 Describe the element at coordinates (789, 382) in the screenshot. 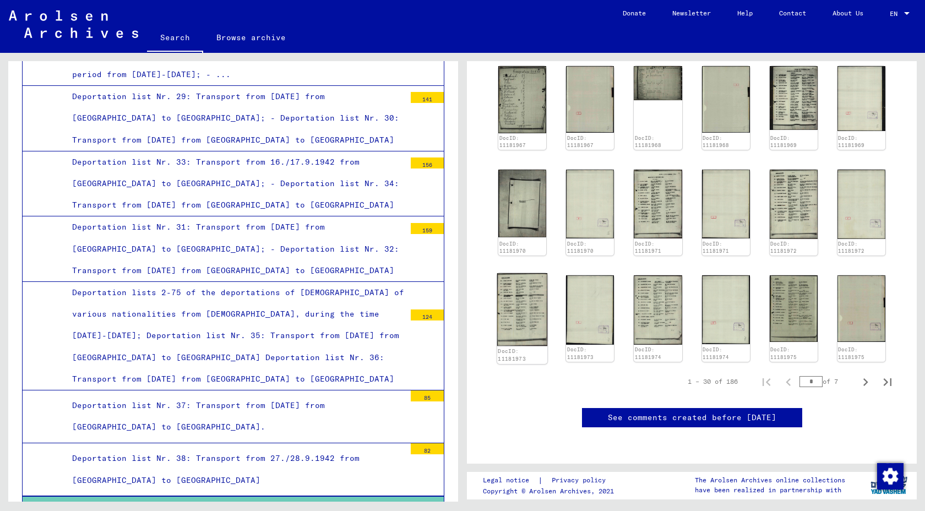

I see `button: Previous page` at that location.